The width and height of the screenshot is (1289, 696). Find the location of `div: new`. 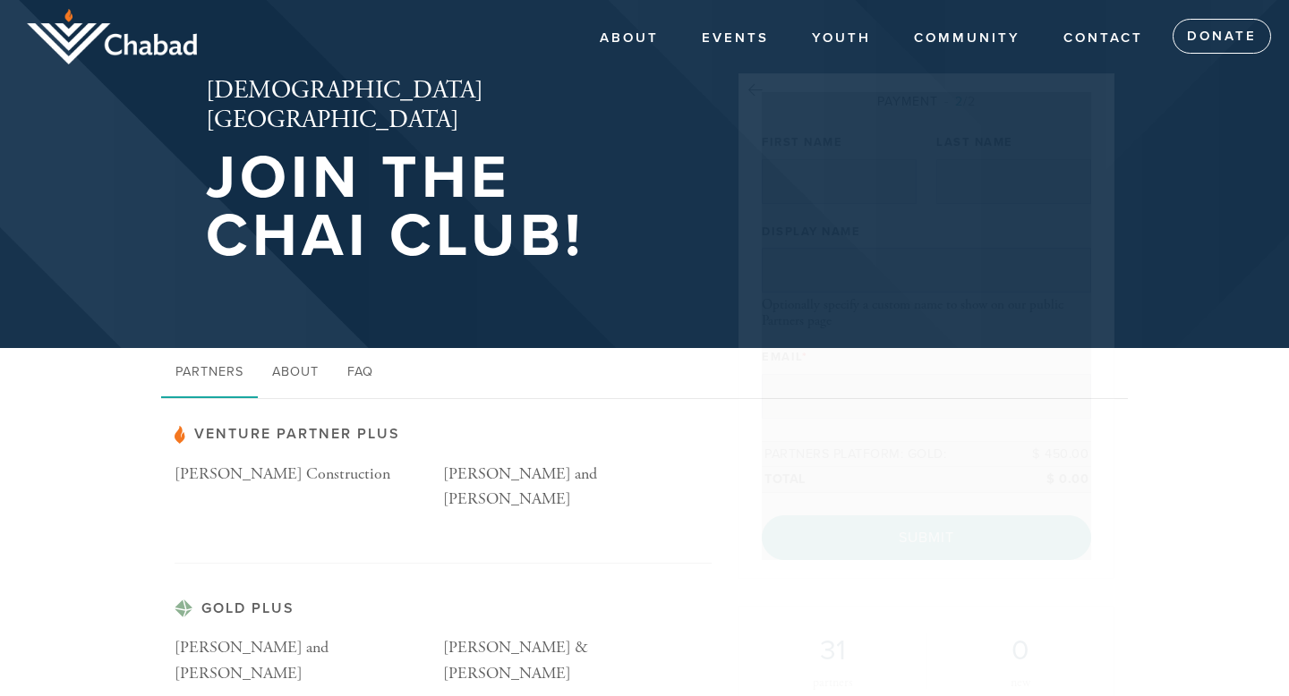

div: new is located at coordinates (1019, 683).